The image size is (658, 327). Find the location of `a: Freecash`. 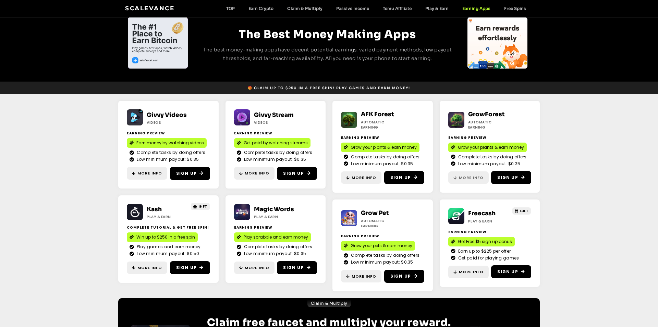

a: Freecash is located at coordinates (482, 213).